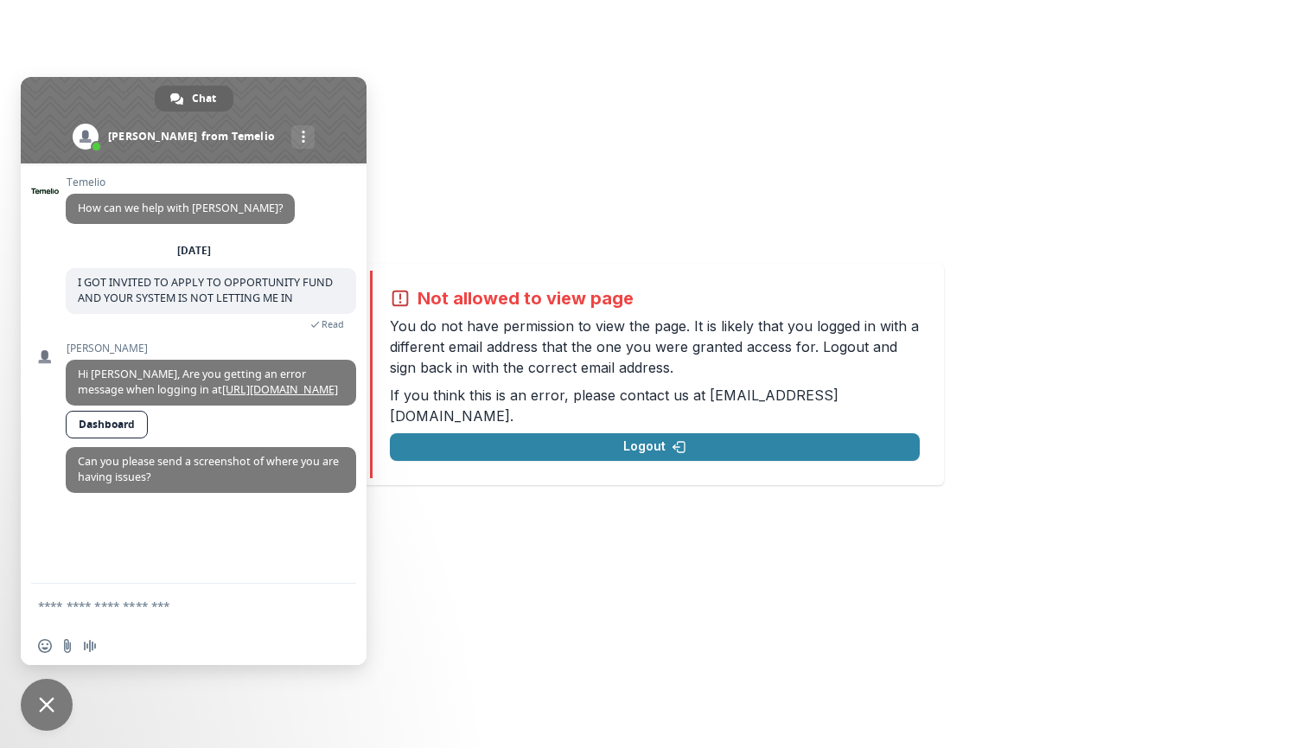 This screenshot has width=1307, height=748. I want to click on p: If you think this is an error, please contact us at ., so click(654, 405).